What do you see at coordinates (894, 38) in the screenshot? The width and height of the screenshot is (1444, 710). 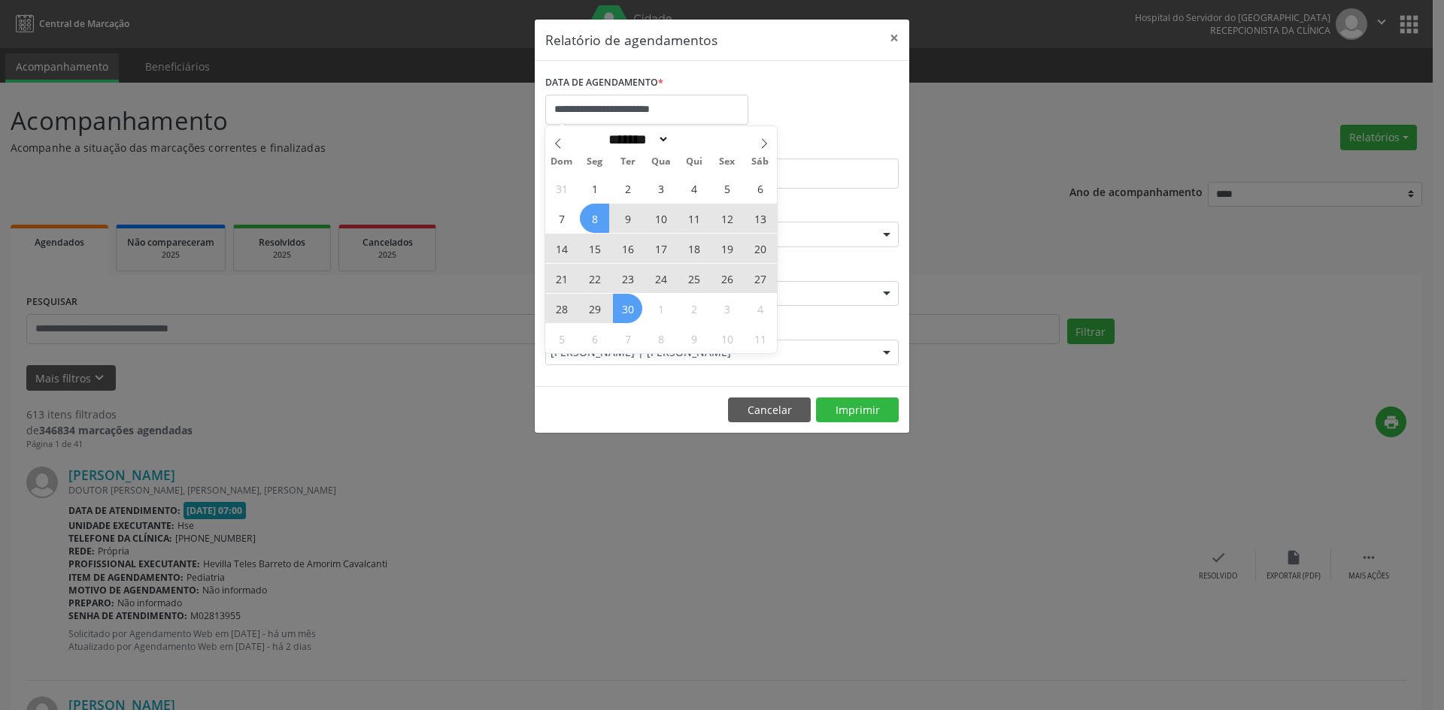 I see `button: Close` at bounding box center [894, 38].